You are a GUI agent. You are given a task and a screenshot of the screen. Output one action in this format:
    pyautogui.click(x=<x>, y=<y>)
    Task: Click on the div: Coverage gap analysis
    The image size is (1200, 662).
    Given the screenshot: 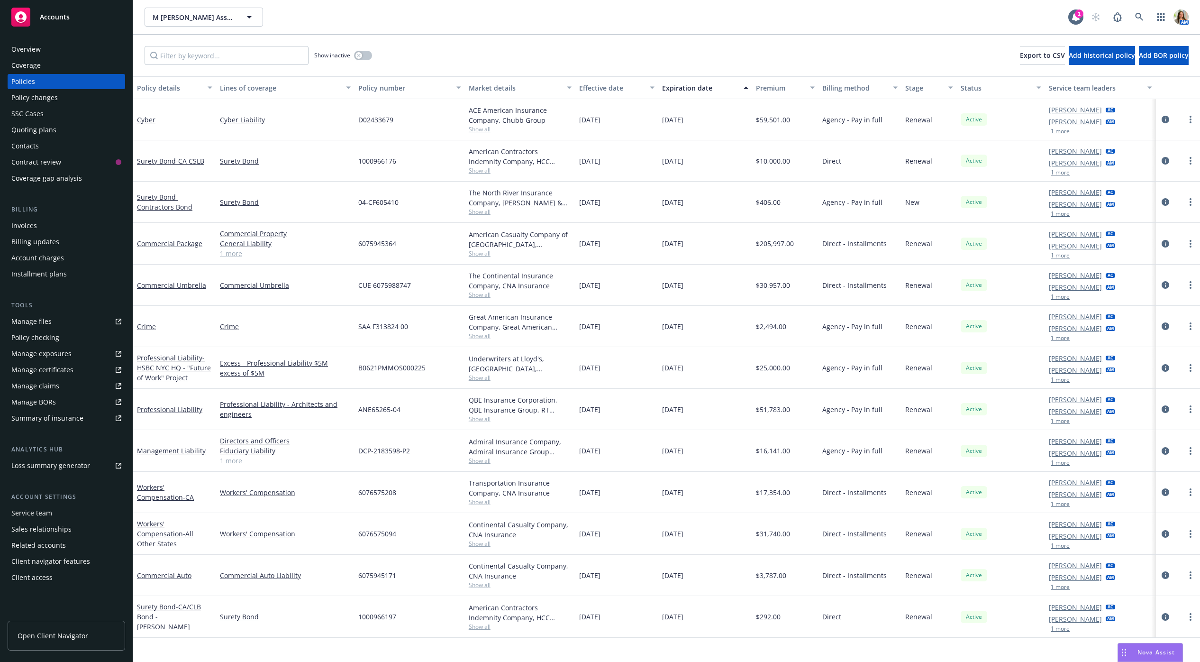 What is the action you would take?
    pyautogui.click(x=46, y=178)
    